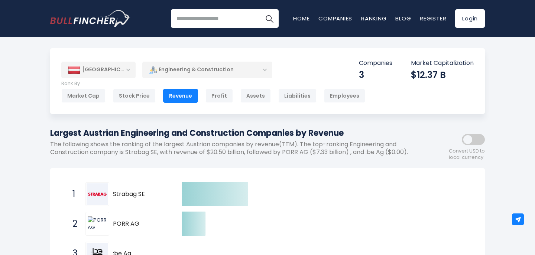  I want to click on div: Profit, so click(219, 96).